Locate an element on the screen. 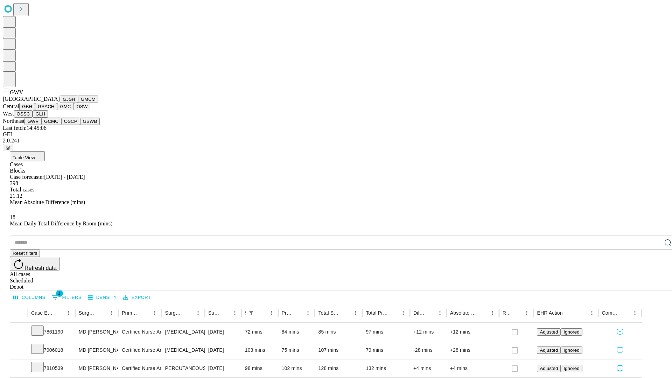 The image size is (672, 378). button: Show filters is located at coordinates (251, 313).